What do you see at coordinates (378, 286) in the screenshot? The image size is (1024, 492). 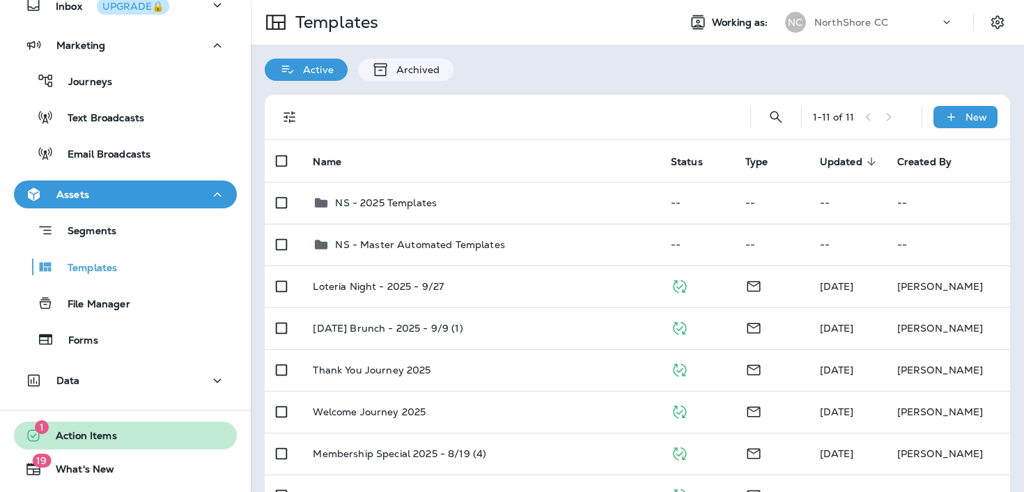 I see `p: Loteria Night - 2025 - 9/27` at bounding box center [378, 286].